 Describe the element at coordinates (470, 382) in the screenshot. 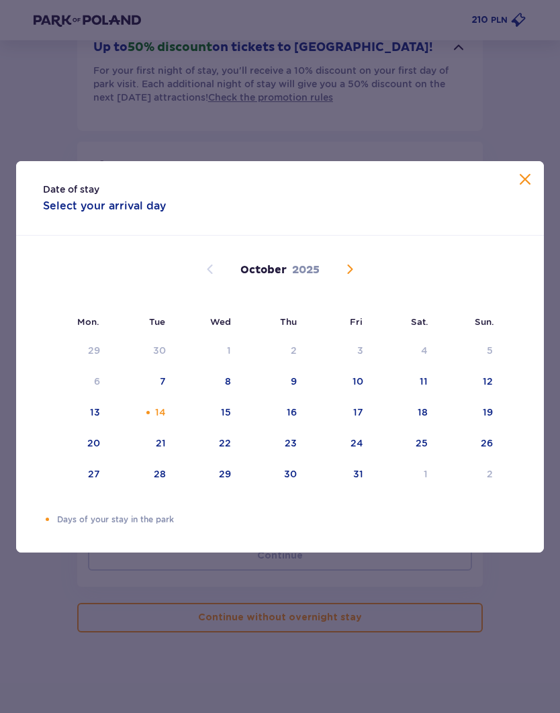

I see `td: 12` at that location.